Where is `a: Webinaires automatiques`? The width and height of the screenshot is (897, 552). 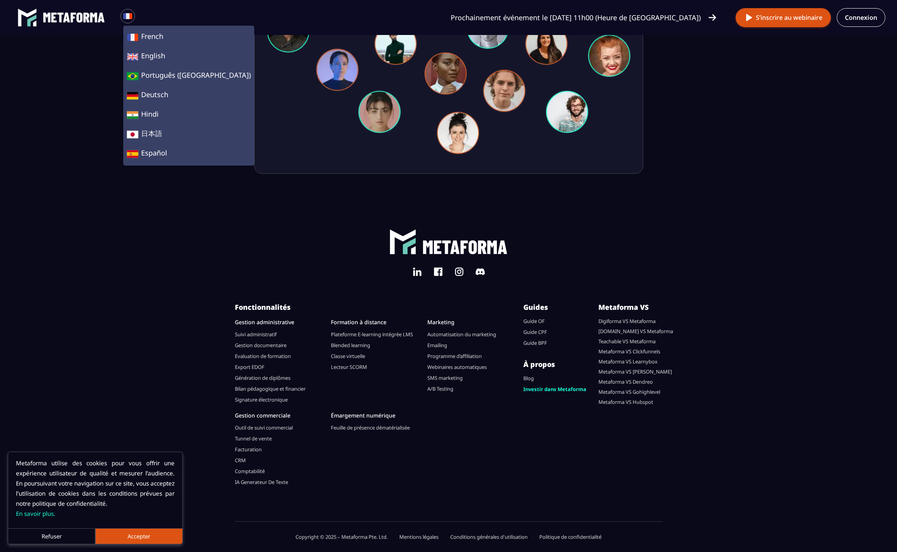
a: Webinaires automatiques is located at coordinates (457, 367).